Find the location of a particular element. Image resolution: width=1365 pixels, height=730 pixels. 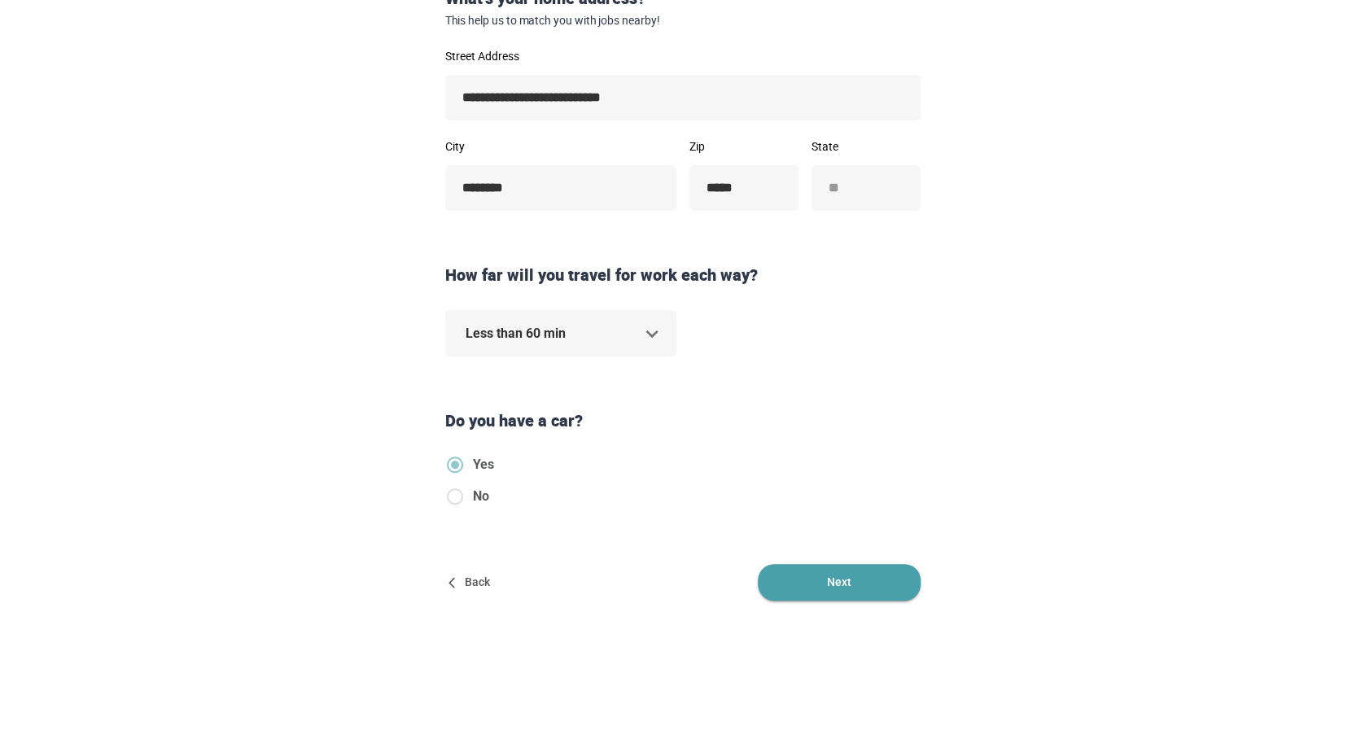

div: Do you have a car? is located at coordinates (683, 421).